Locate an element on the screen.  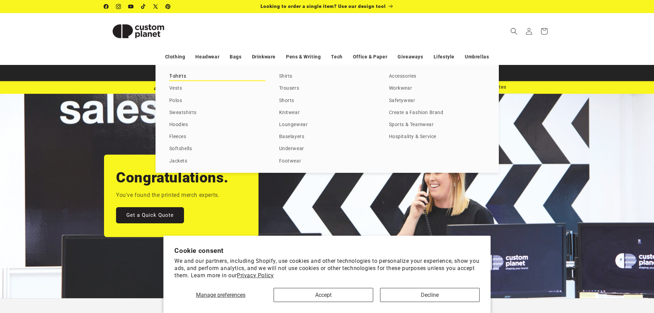
a: T-shirts is located at coordinates (217, 76).